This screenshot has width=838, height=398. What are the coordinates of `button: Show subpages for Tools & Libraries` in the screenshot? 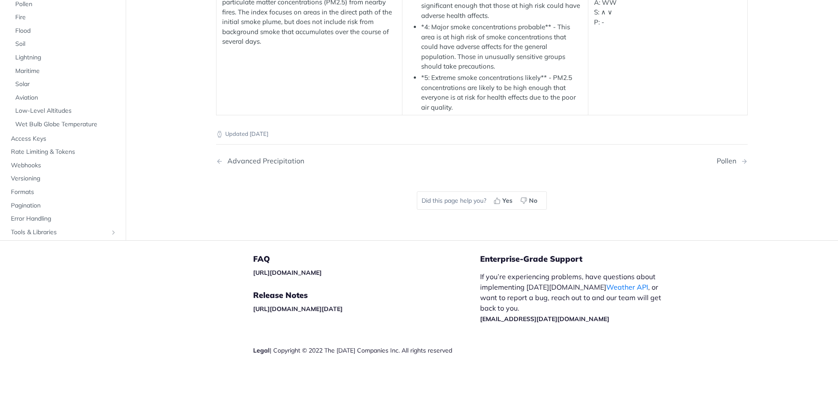 It's located at (113, 232).